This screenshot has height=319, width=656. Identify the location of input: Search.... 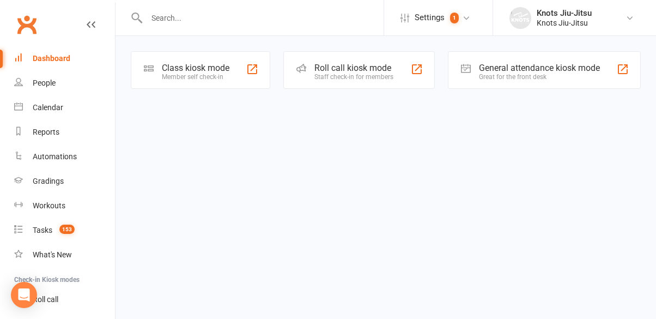
(263, 18).